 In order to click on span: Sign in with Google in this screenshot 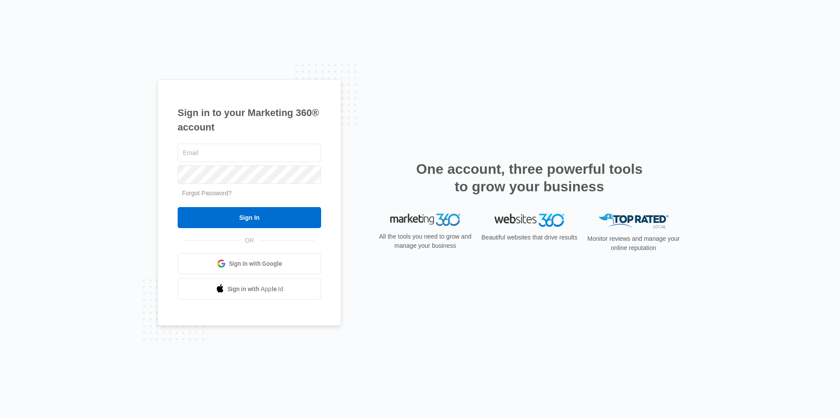, I will do `click(255, 263)`.